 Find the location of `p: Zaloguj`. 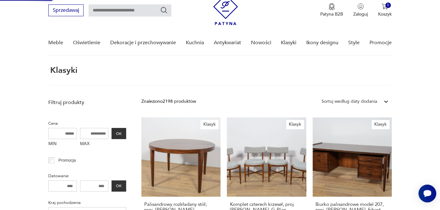

p: Zaloguj is located at coordinates (361, 14).